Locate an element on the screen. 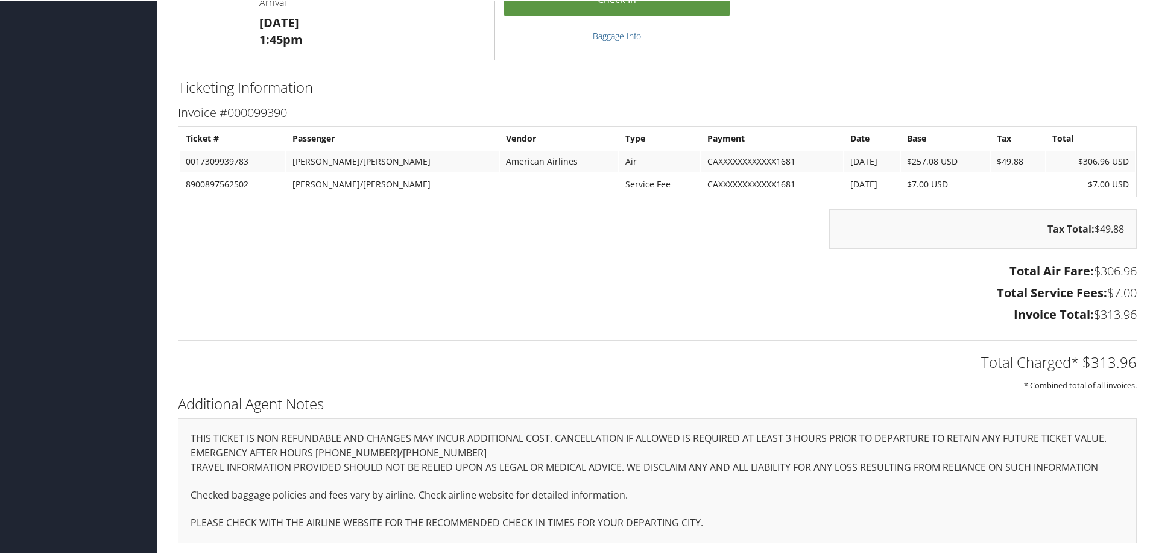 The image size is (1153, 554). strong: 1:45pm is located at coordinates (281, 38).